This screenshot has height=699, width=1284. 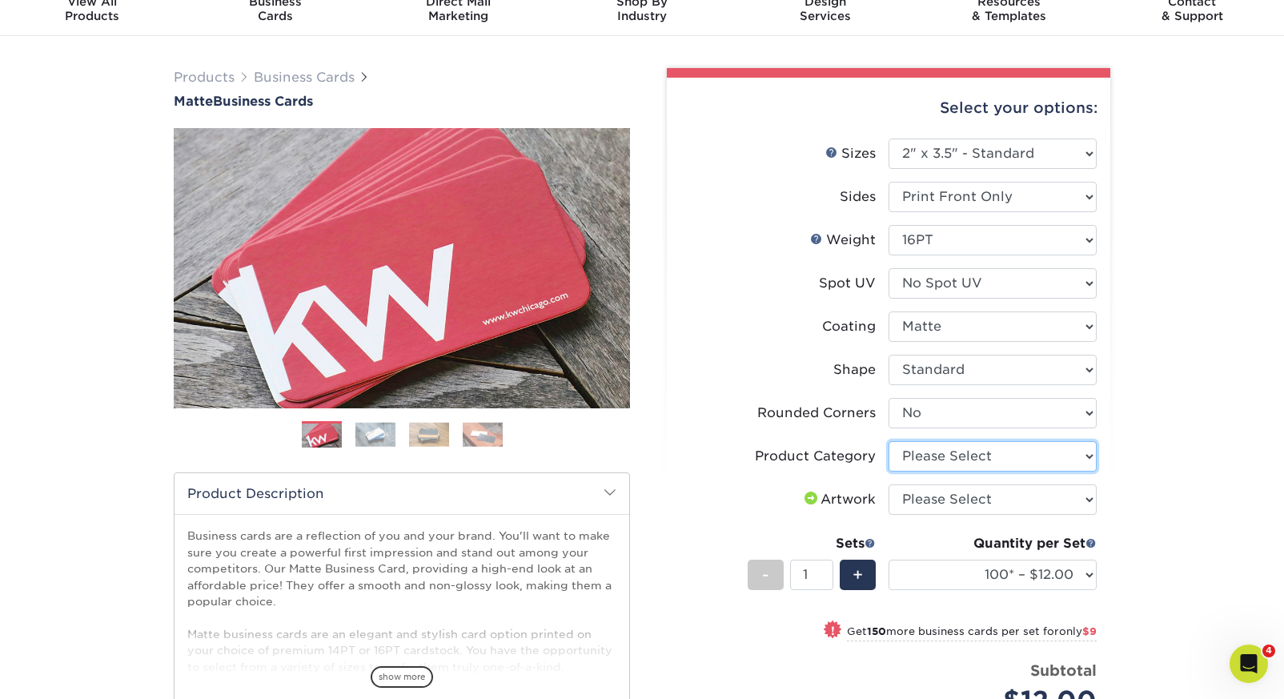 What do you see at coordinates (838, 500) in the screenshot?
I see `div: Artwork` at bounding box center [838, 500].